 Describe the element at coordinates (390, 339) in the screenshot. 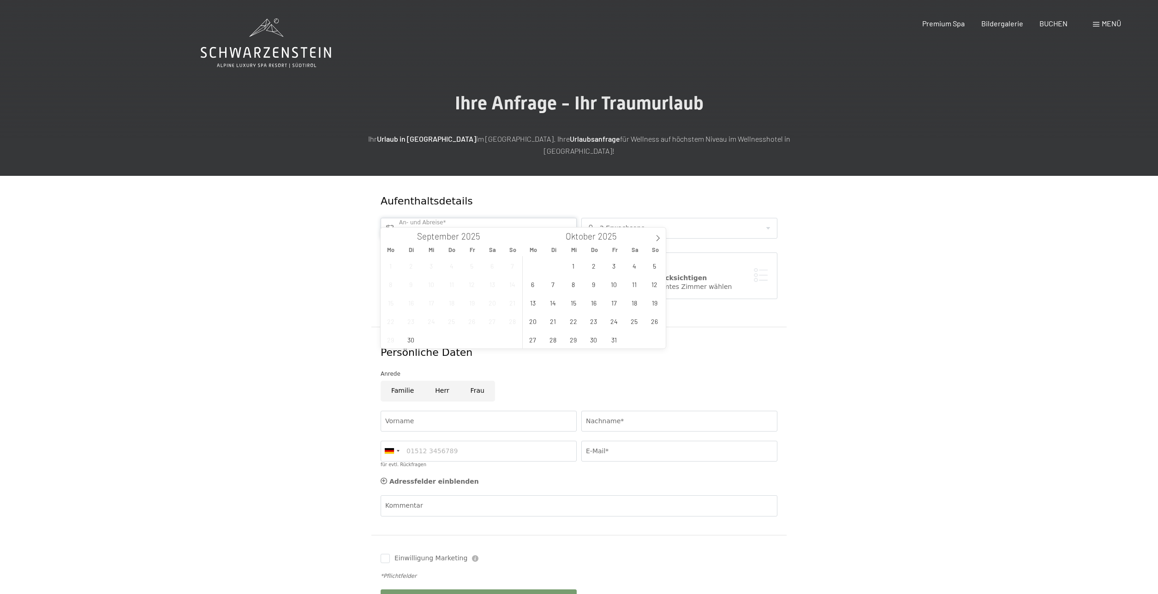

I see `span: September 29, 2025` at that location.